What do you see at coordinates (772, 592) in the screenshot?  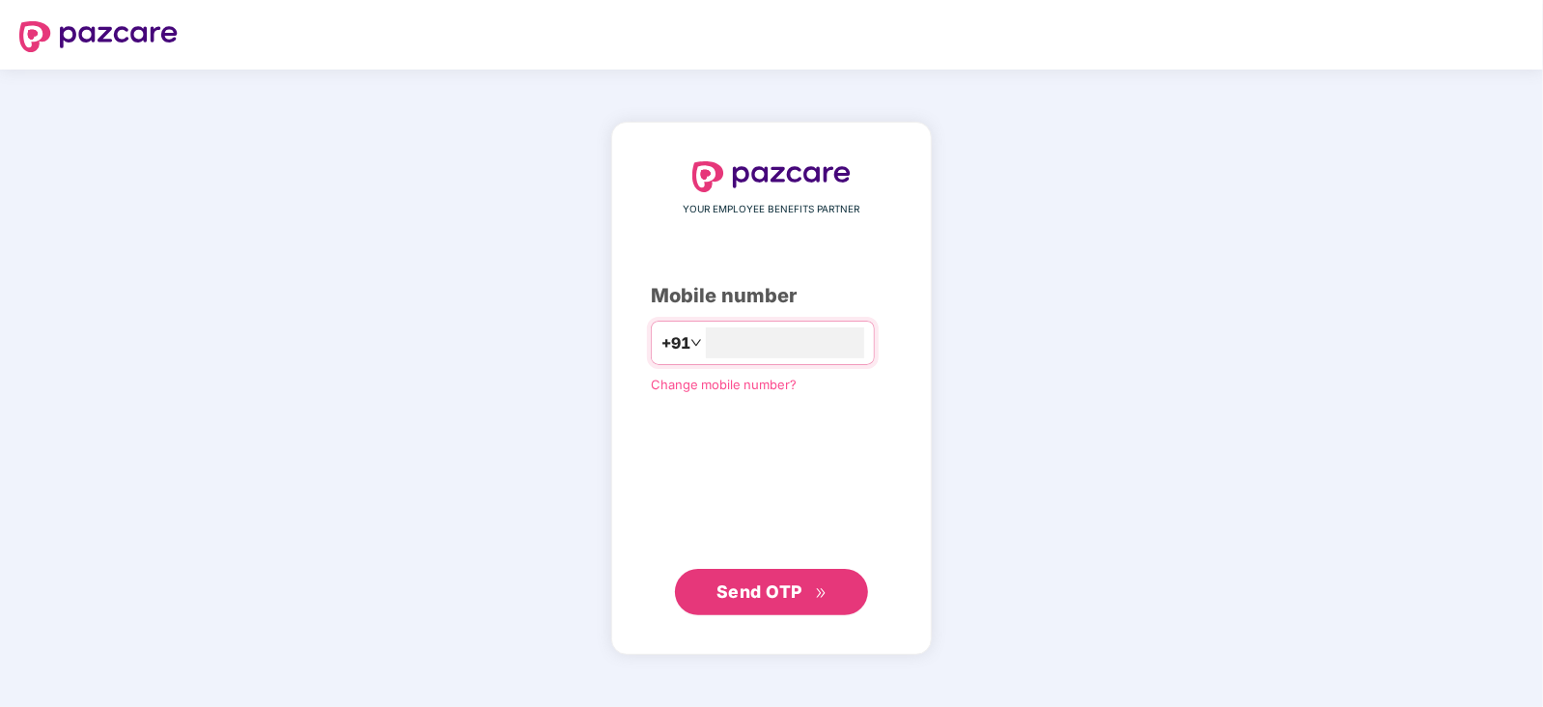 I see `button: Send OTPdouble-right` at bounding box center [772, 592].